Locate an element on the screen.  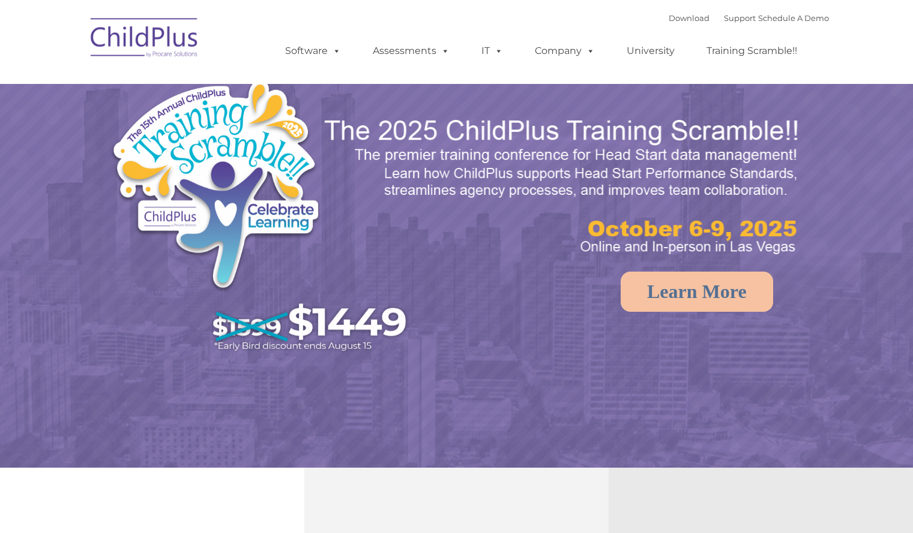
img: ChildPlus by Procare Solutions is located at coordinates (145, 40).